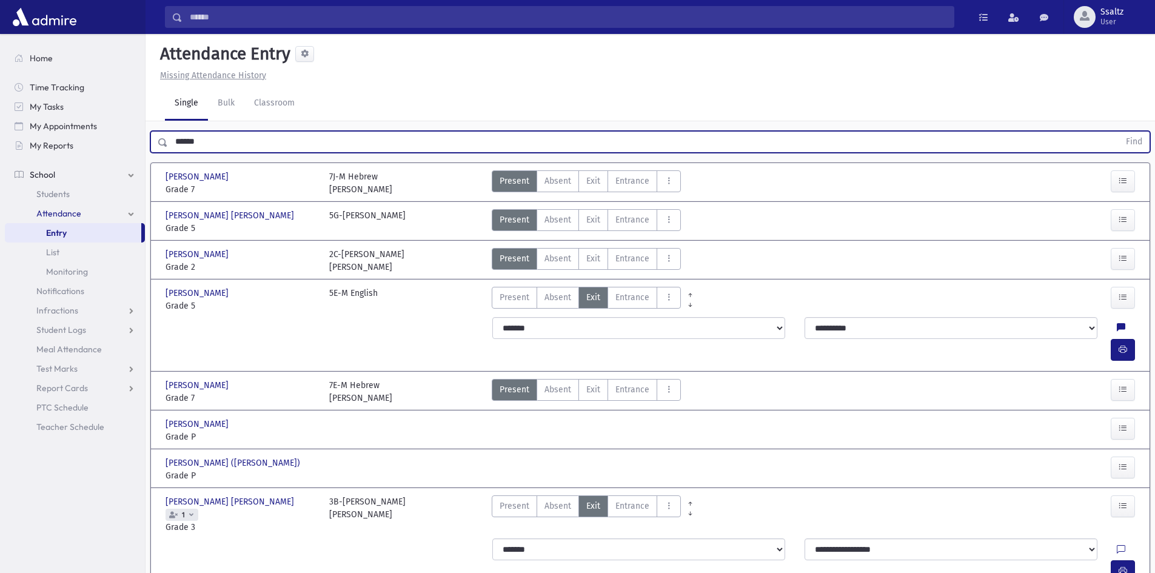 This screenshot has height=573, width=1155. Describe the element at coordinates (53, 194) in the screenshot. I see `span: Students` at that location.